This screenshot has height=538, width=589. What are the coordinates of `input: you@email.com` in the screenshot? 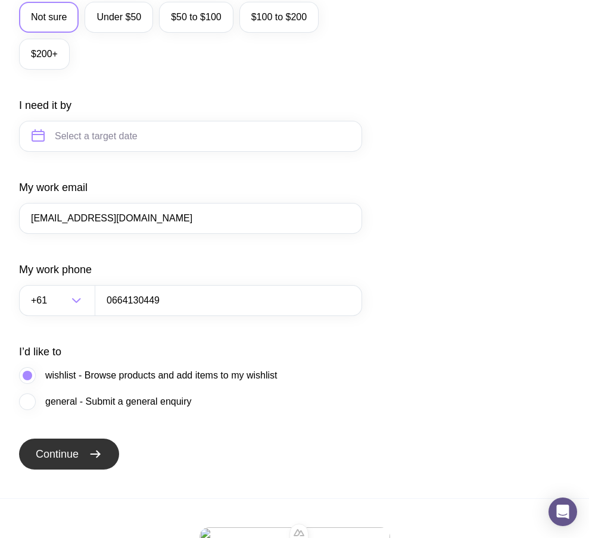 It's located at (190, 218).